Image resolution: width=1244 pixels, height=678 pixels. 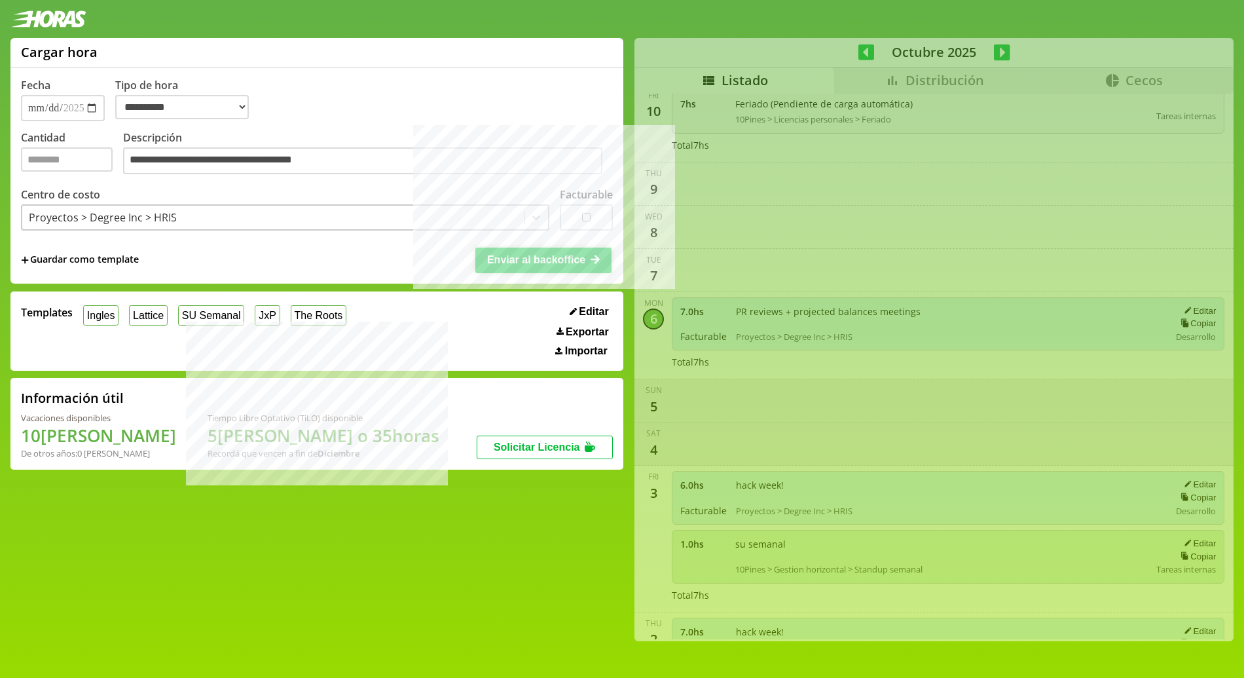 I want to click on div: Proyectos > Degree Inc > HRIS, so click(x=103, y=217).